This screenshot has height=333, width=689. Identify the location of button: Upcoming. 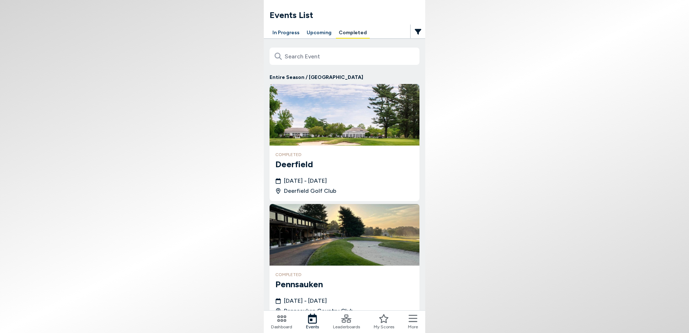
(319, 33).